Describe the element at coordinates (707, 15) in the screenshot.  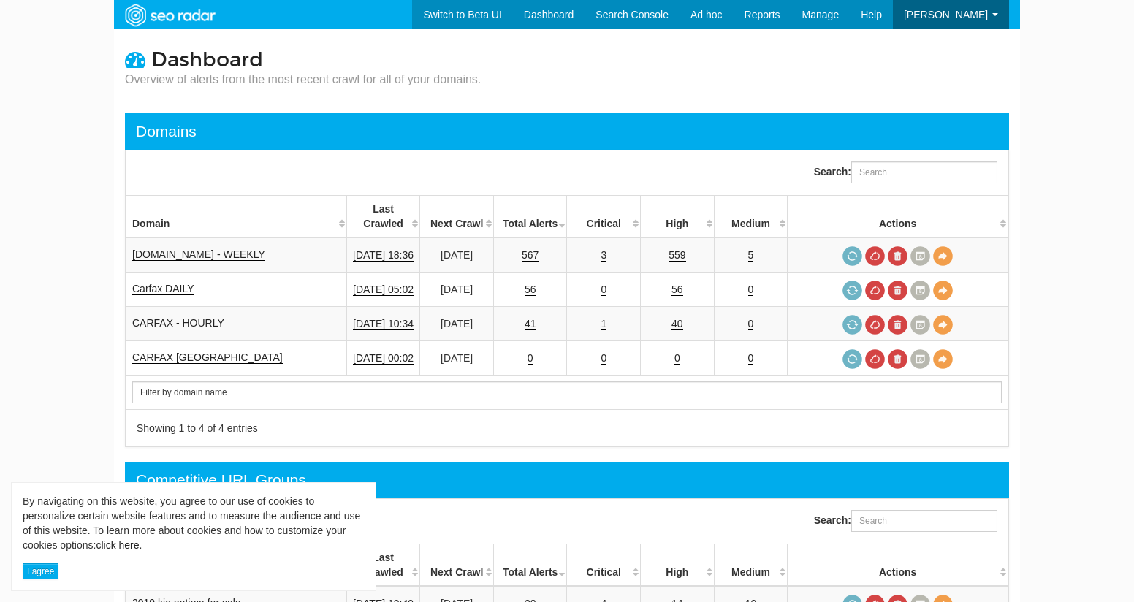
I see `span: Ad hoc` at that location.